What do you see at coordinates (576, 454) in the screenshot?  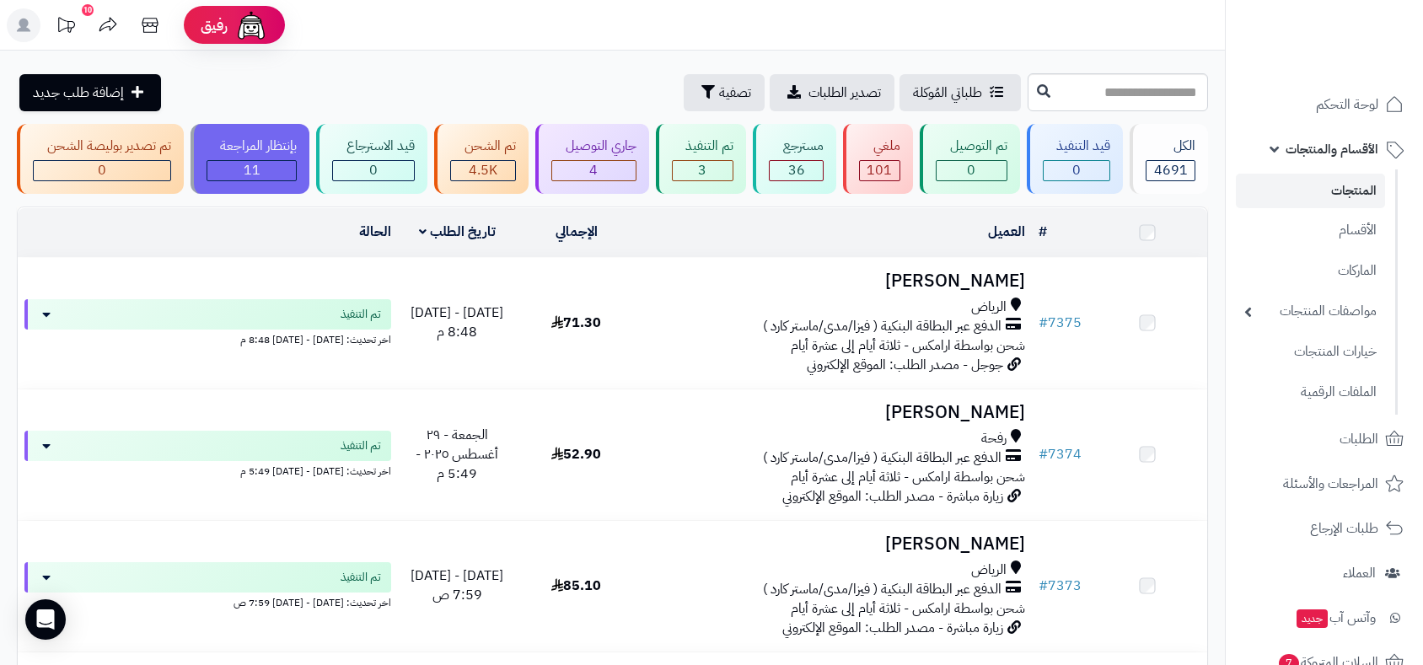 I see `span: 52.90` at bounding box center [576, 454].